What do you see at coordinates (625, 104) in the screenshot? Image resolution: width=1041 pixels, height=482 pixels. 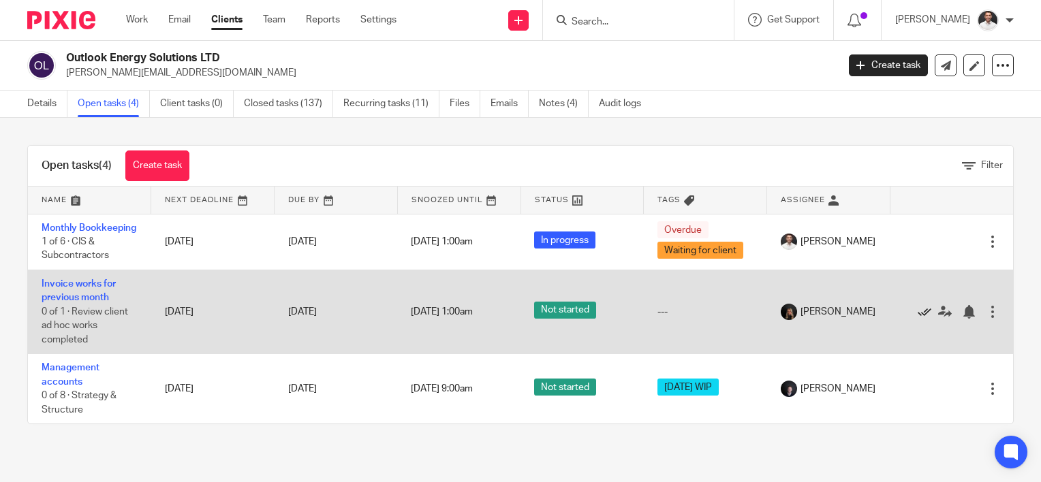 I see `a: Audit logs` at bounding box center [625, 104].